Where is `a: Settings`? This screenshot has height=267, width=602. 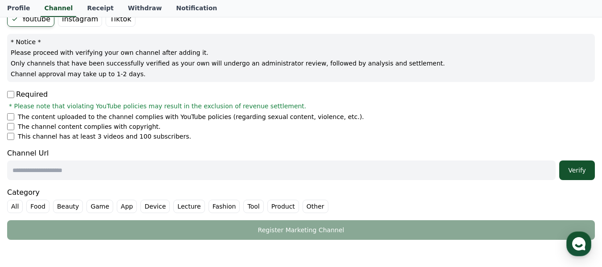
a: Settings is located at coordinates (143, 204).